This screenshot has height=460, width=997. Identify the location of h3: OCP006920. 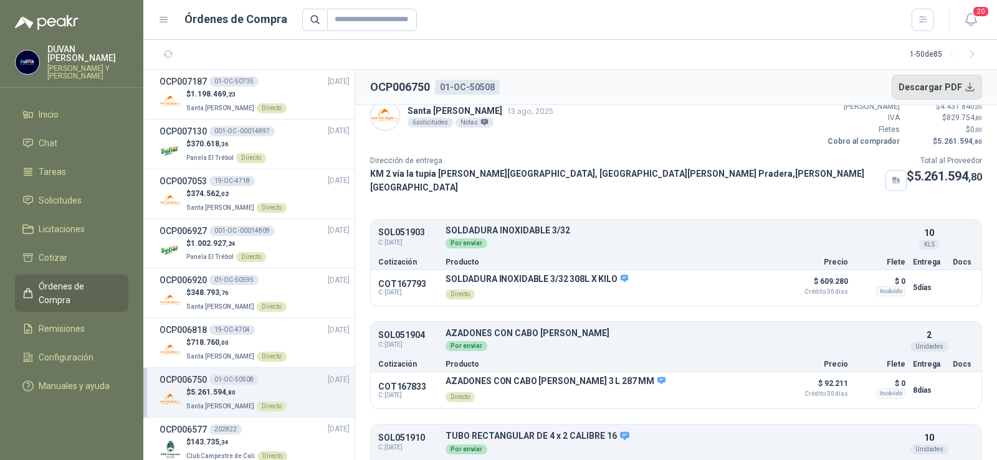
(183, 280).